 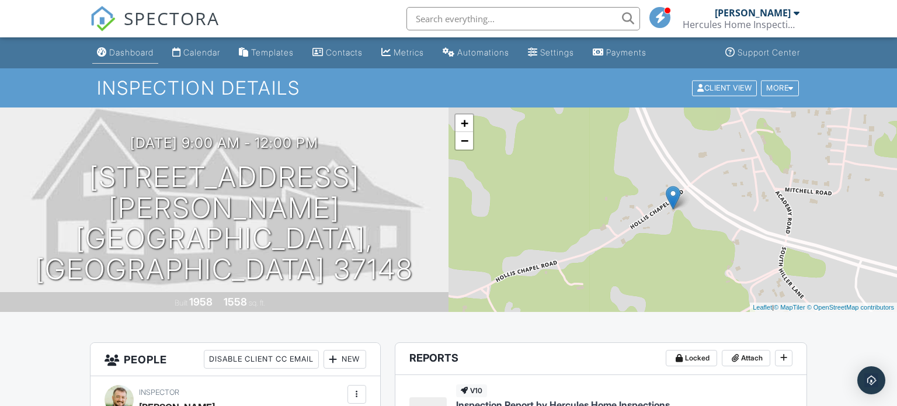 What do you see at coordinates (235, 301) in the screenshot?
I see `div: 1558` at bounding box center [235, 301].